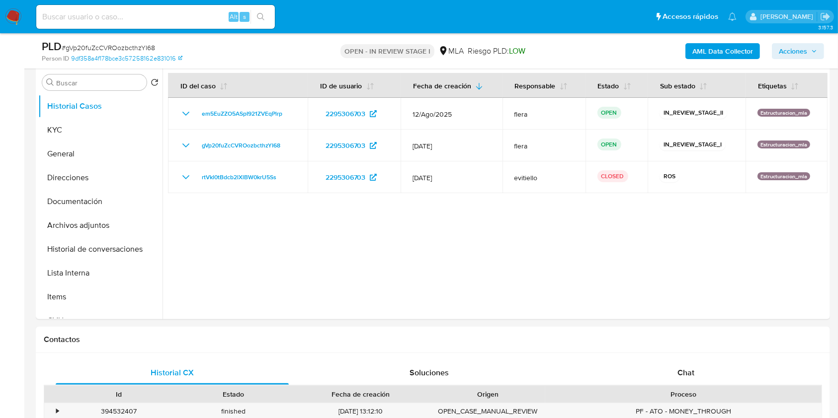  I want to click on b: AML Data Collector, so click(723, 51).